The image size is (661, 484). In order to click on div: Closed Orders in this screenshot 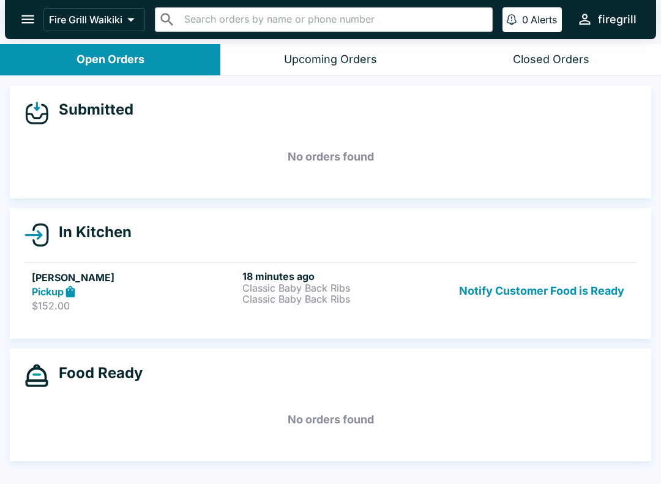, I will do `click(551, 59)`.